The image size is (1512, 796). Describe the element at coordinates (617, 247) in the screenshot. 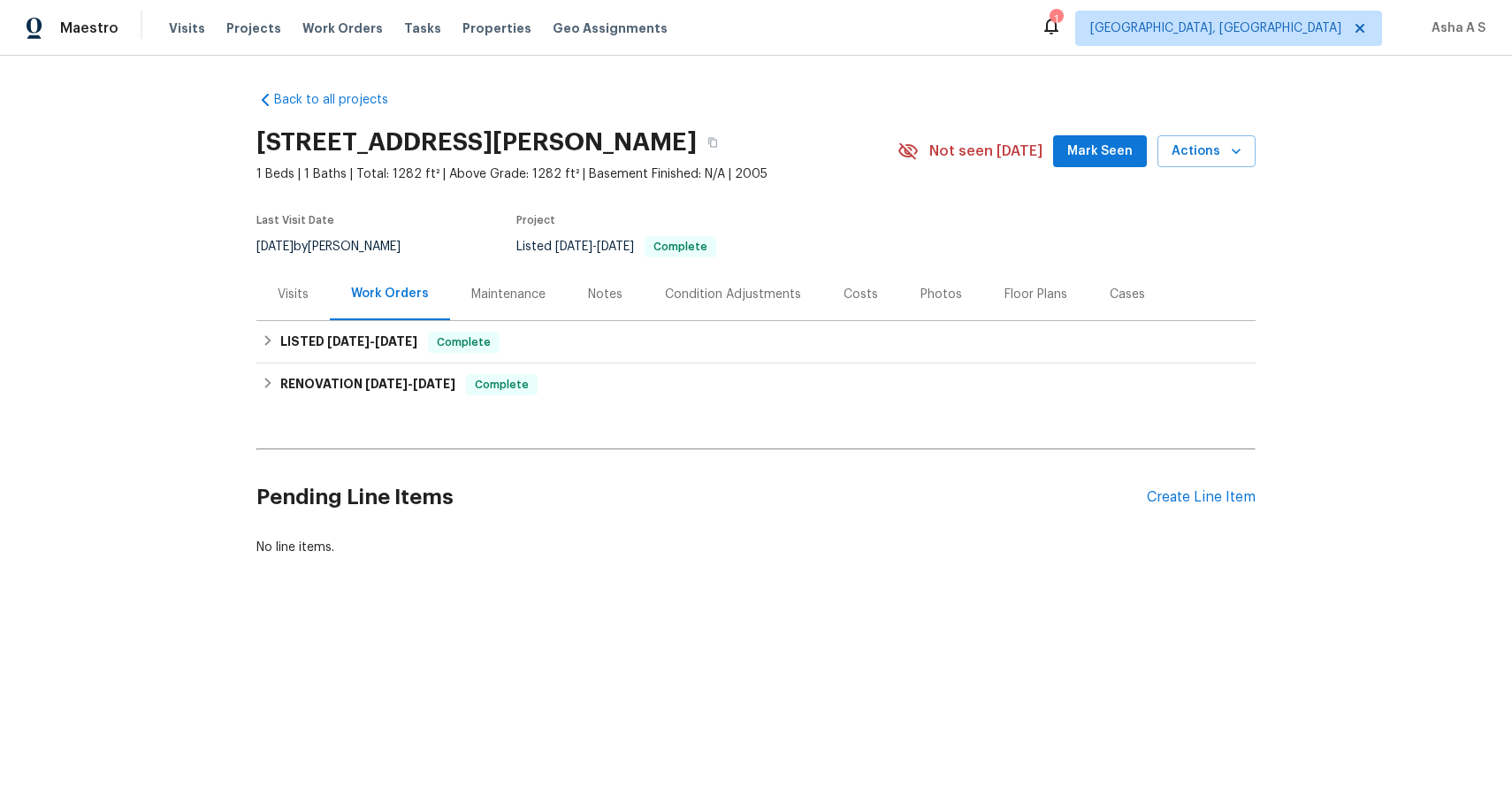

I see `span: Listed` at that location.